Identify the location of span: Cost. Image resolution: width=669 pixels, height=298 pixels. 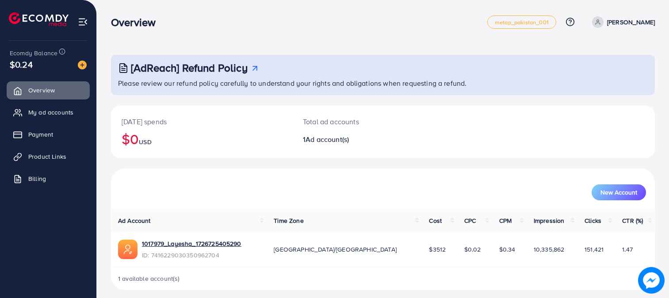
(435, 221).